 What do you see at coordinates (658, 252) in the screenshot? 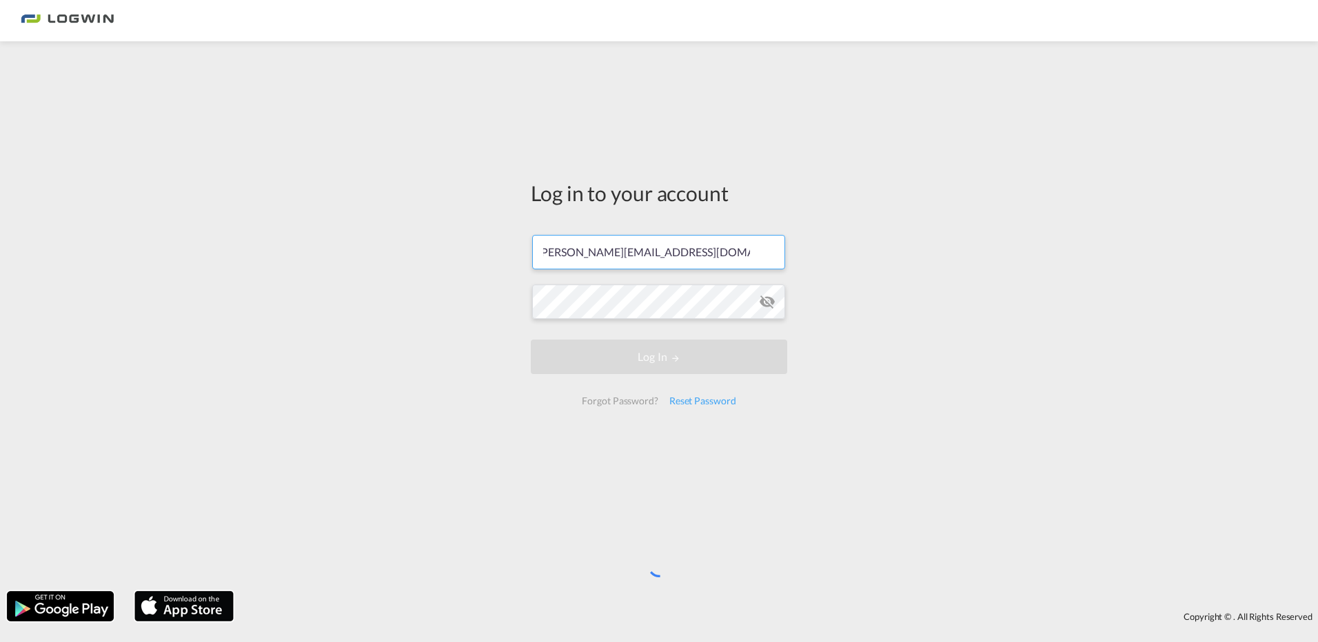
I see `input: Enter email/phone number` at bounding box center [658, 252].